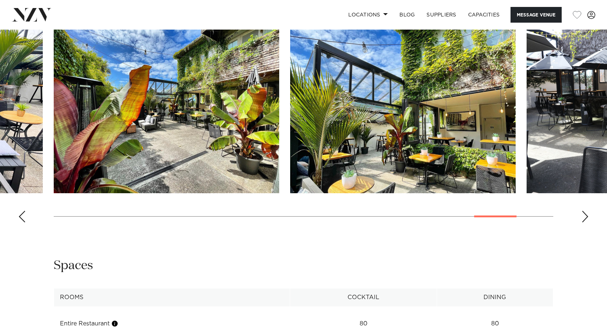 This screenshot has width=607, height=332. What do you see at coordinates (536, 15) in the screenshot?
I see `button: Message Venue` at bounding box center [536, 15].